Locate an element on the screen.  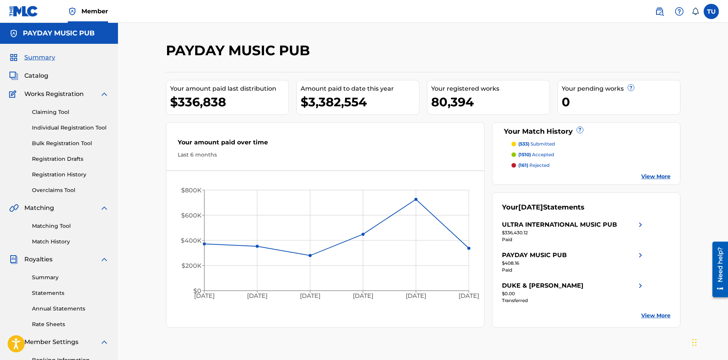
div: Your amount paid last distribution is located at coordinates (229, 89).